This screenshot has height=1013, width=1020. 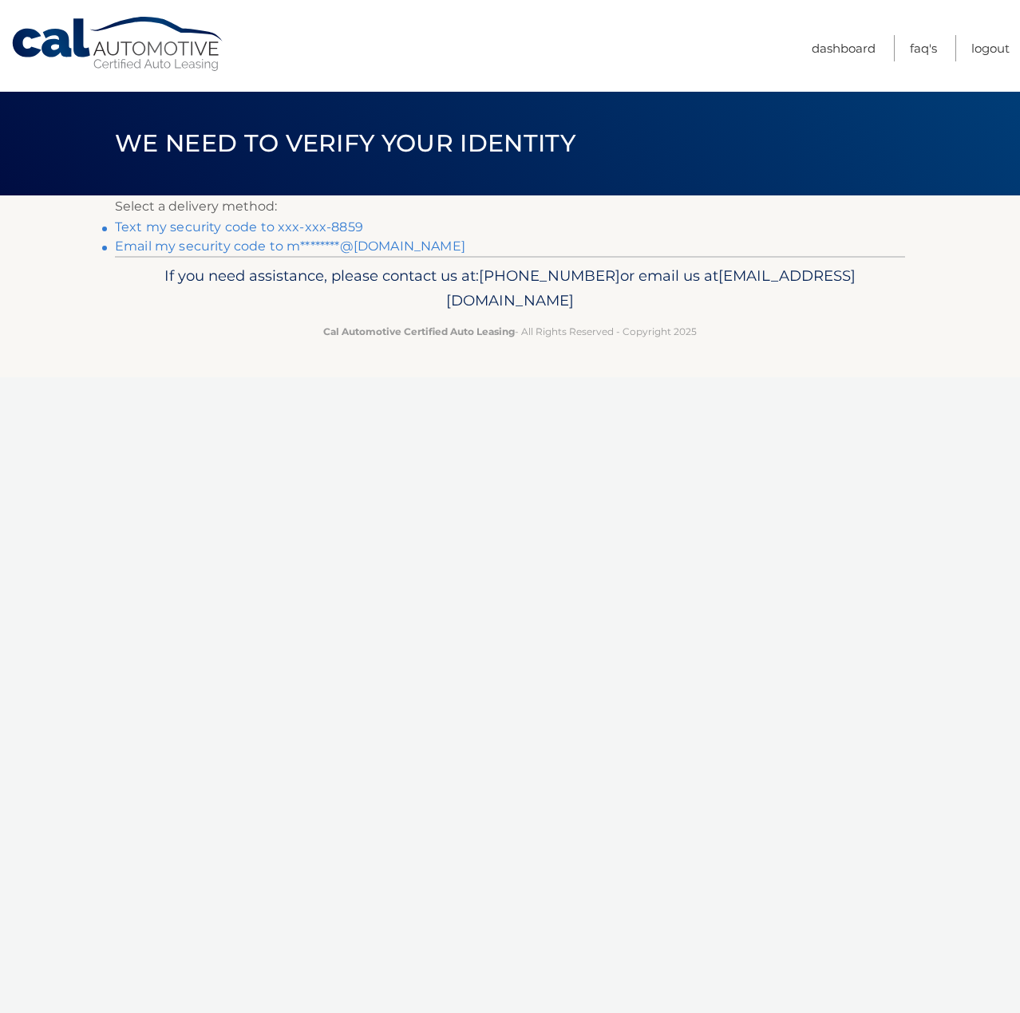 What do you see at coordinates (419, 331) in the screenshot?
I see `strong: Cal Automotive Certified Auto Leasing` at bounding box center [419, 331].